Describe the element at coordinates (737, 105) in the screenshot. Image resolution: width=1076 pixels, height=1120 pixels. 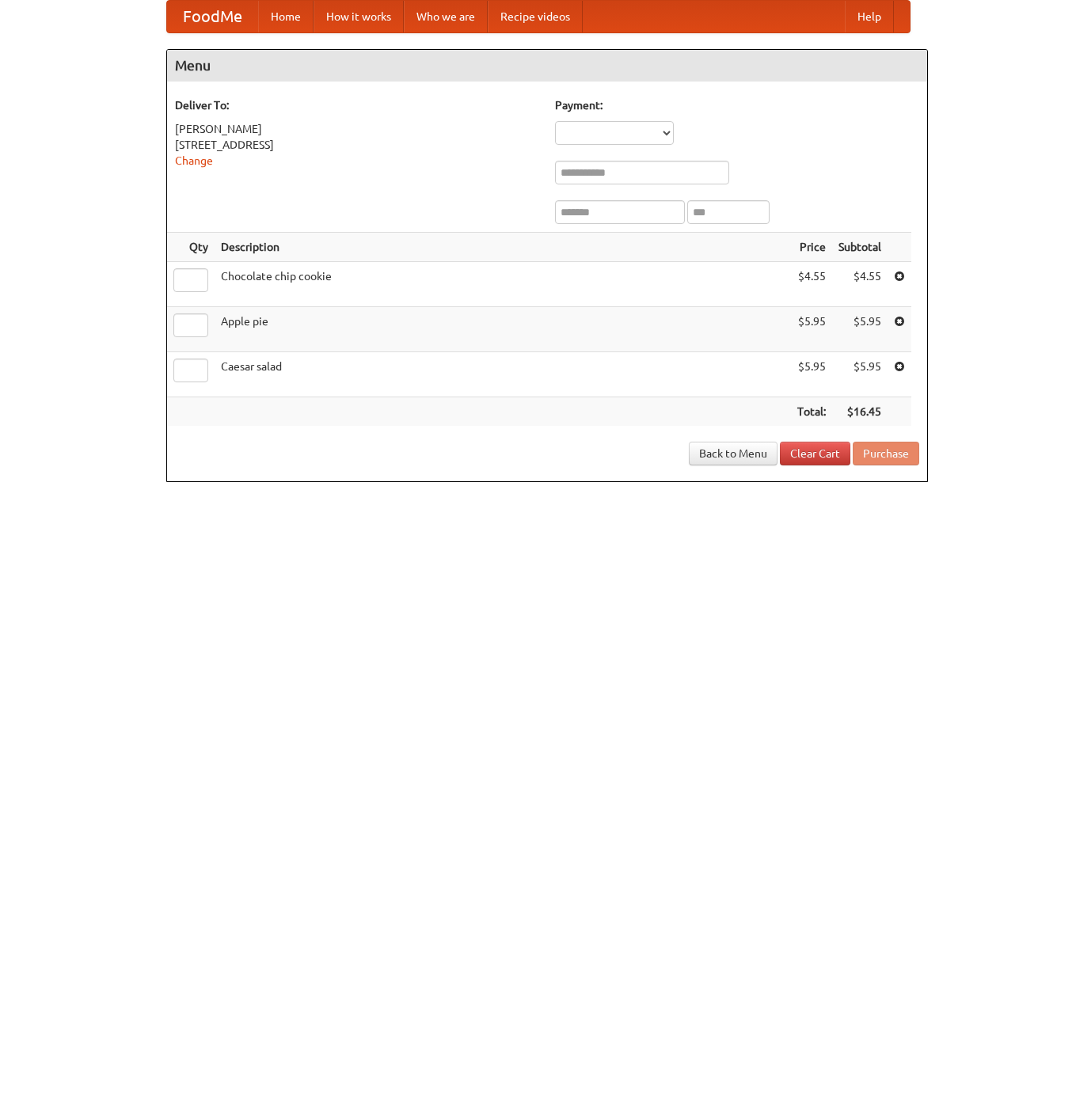
I see `h5: Payment:` at that location.